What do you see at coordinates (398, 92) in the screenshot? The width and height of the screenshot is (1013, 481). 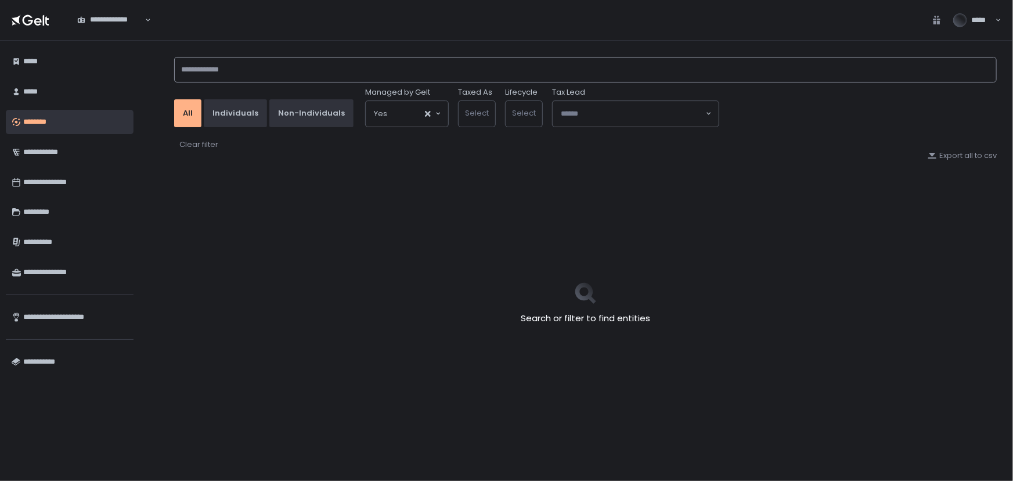 I see `span: Managed by Gelt` at bounding box center [398, 92].